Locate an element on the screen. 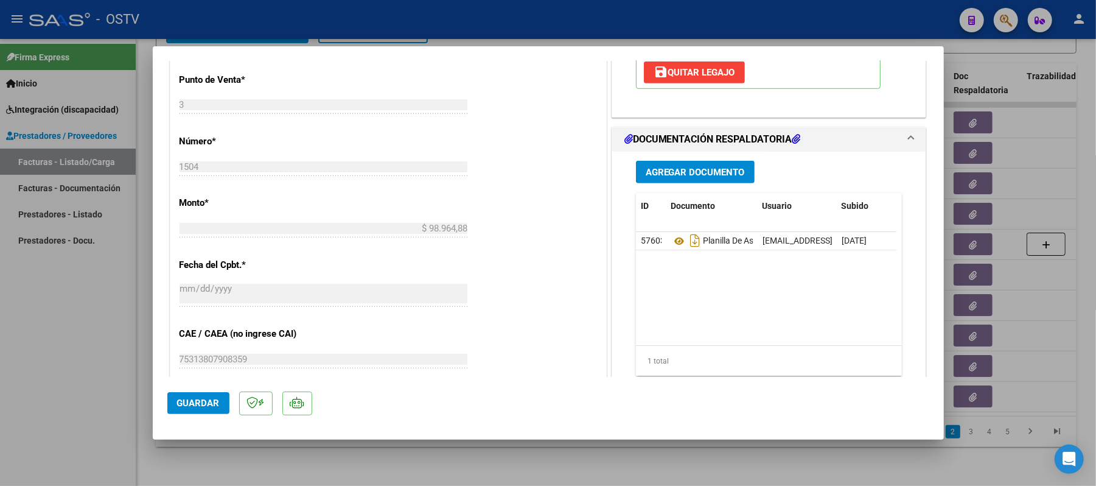 The image size is (1096, 486). p: CAE / CAEA (no ingrese CAI) is located at coordinates (242, 333).